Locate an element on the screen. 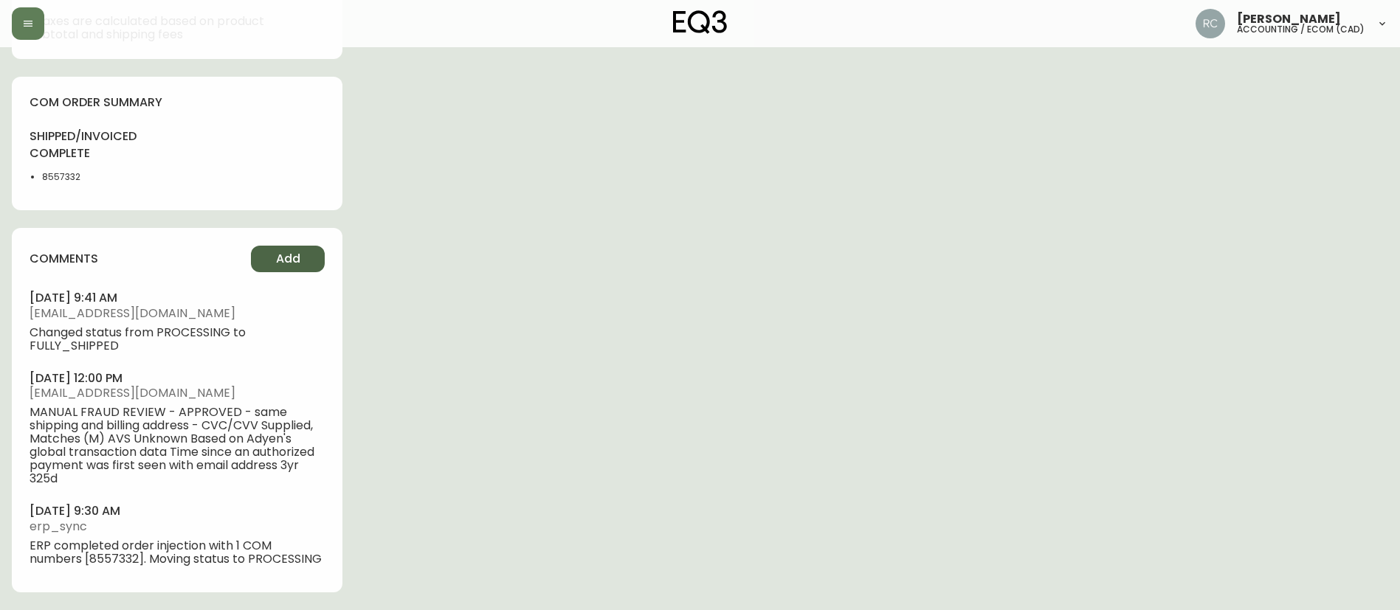 Image resolution: width=1400 pixels, height=610 pixels. span: MANUAL FRAUD REVIEW - APPROVED - same shipping and billing address - CVC/CVV Supplied, Matches (M... is located at coordinates (177, 446).